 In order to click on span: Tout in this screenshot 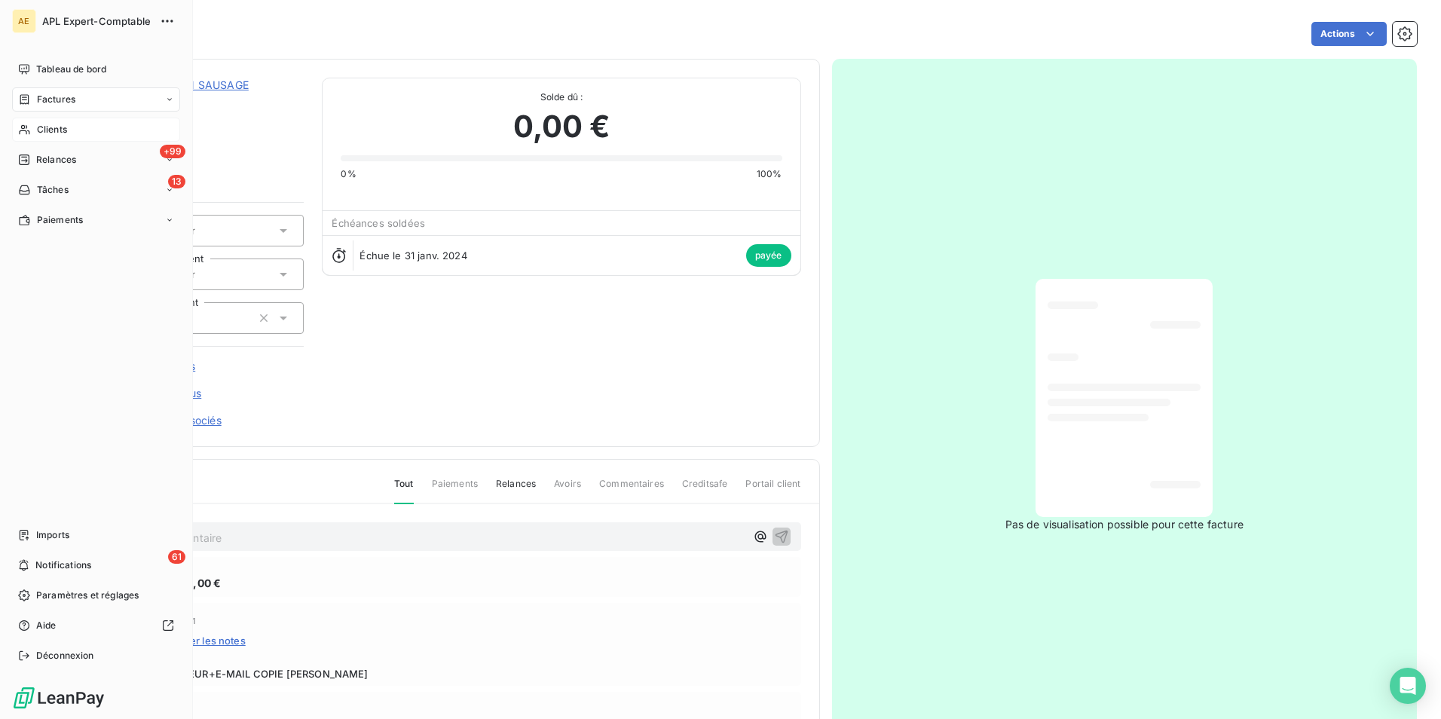, I will do `click(404, 491)`.